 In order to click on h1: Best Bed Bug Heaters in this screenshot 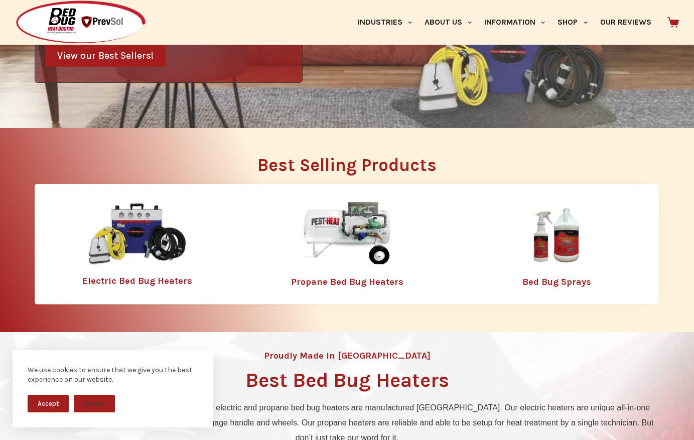, I will do `click(347, 380)`.